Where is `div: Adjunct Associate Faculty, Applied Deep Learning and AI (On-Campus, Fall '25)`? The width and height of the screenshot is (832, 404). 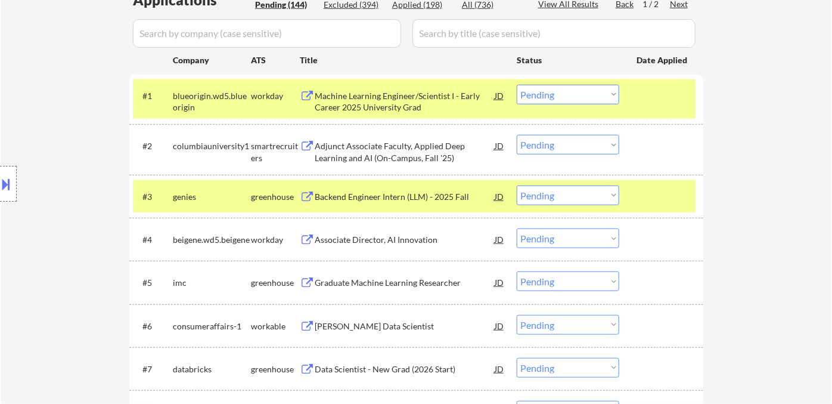 div: Adjunct Associate Faculty, Applied Deep Learning and AI (On-Campus, Fall '25) is located at coordinates (405, 151).